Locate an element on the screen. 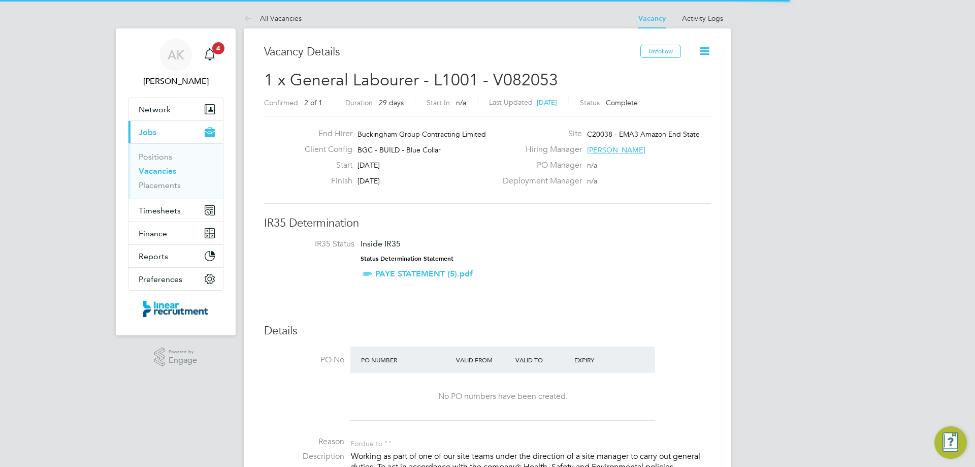 The image size is (975, 467). button: Jobs is located at coordinates (176, 132).